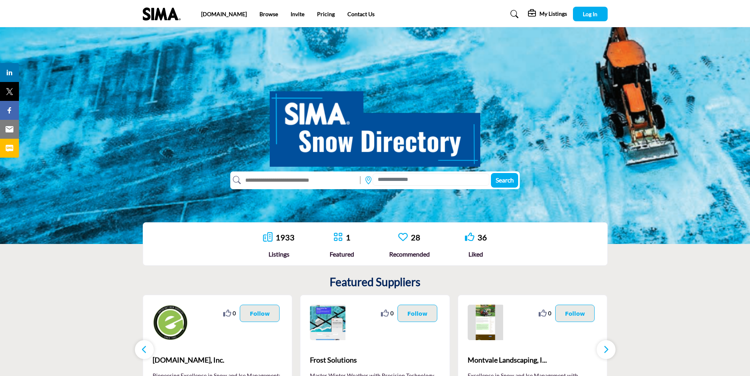 Image resolution: width=750 pixels, height=376 pixels. What do you see at coordinates (348, 238) in the screenshot?
I see `a: 1` at bounding box center [348, 238].